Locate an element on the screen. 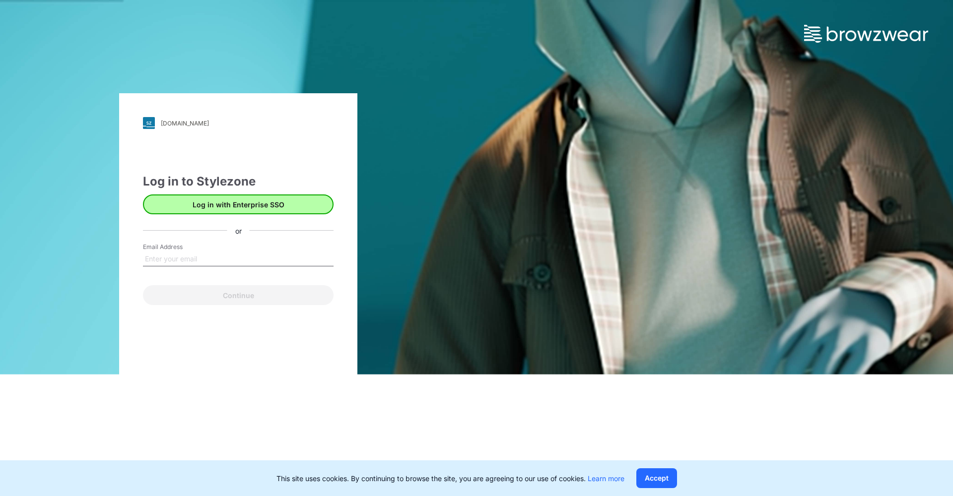 This screenshot has width=953, height=496. div: or is located at coordinates (238, 230).